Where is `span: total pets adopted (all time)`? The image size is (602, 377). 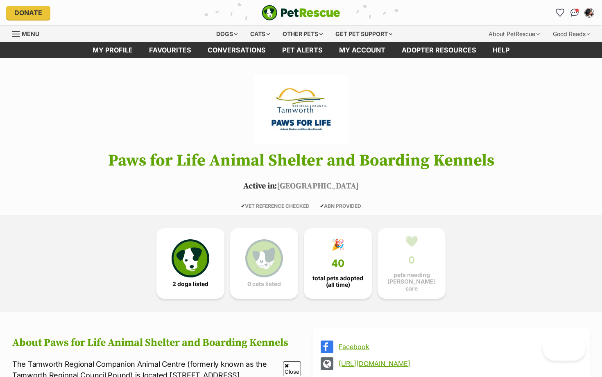 span: total pets adopted (all time) is located at coordinates (338, 281).